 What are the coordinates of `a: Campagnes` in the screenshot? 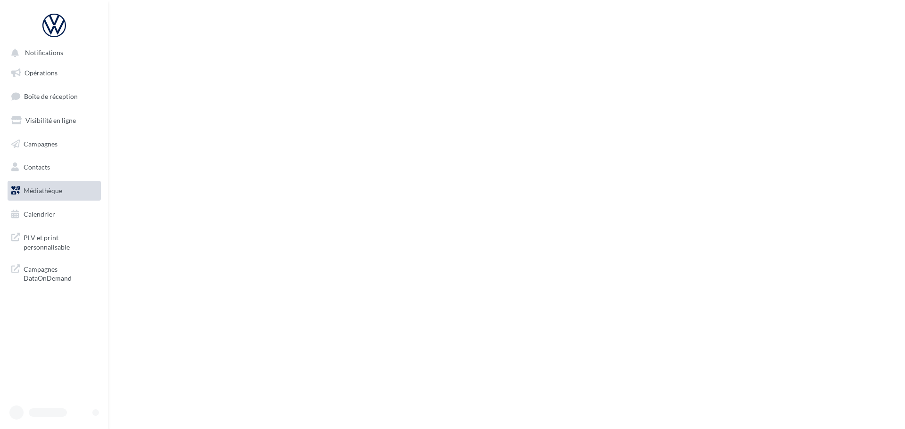 It's located at (54, 144).